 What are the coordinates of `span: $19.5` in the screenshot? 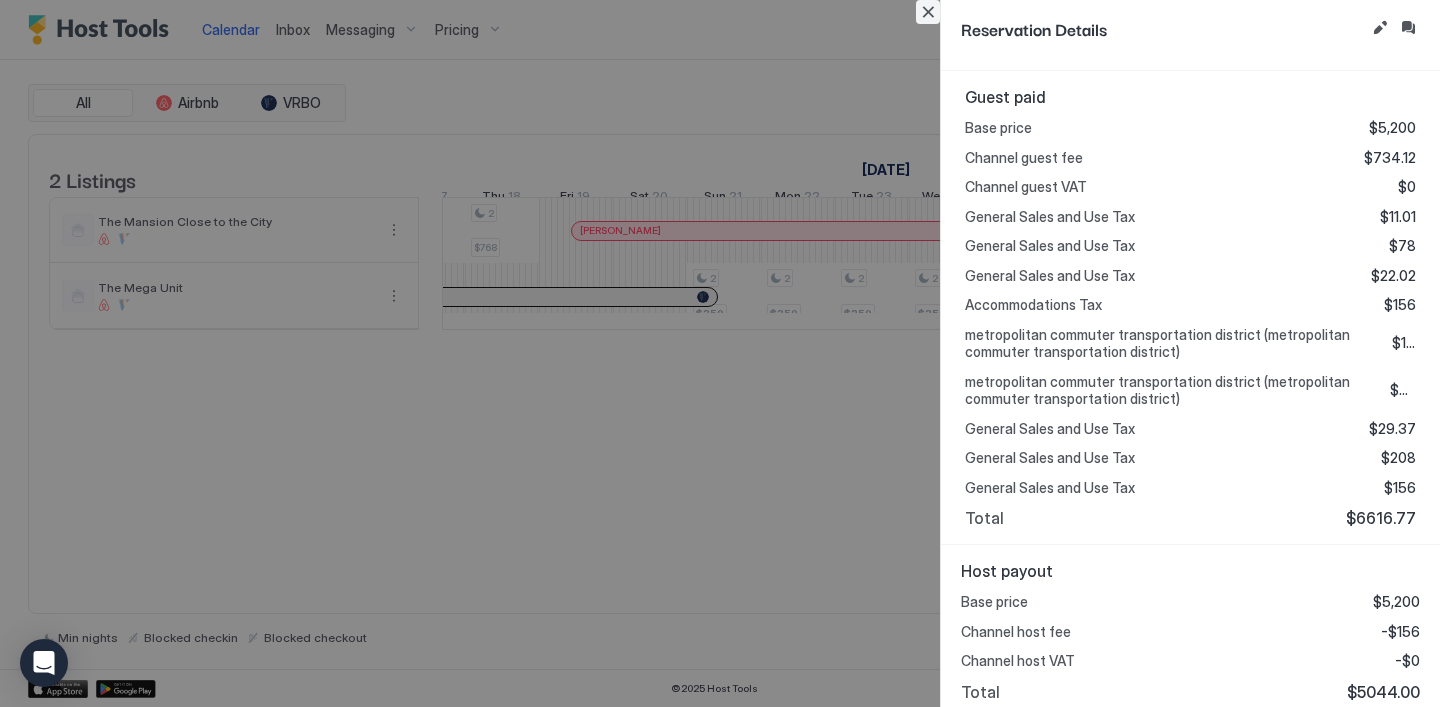 It's located at (1404, 343).